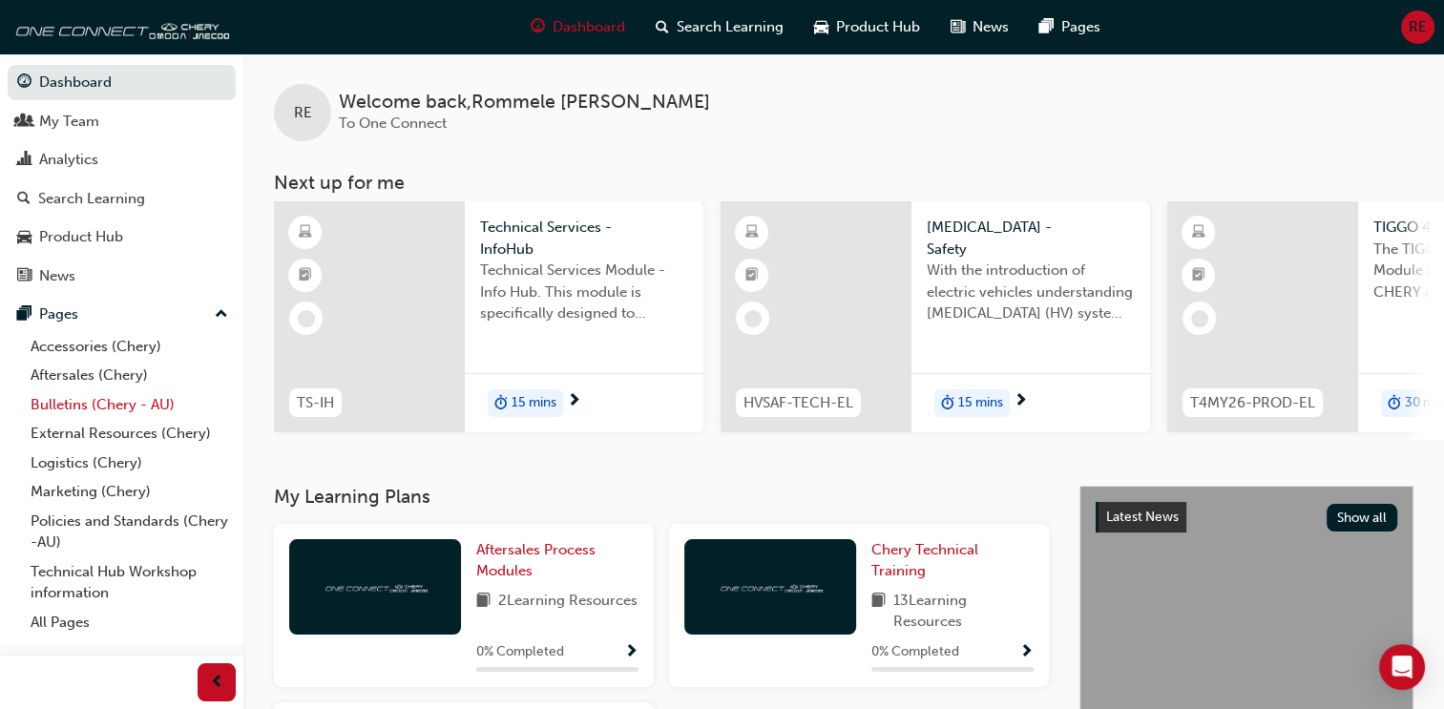 This screenshot has width=1444, height=709. Describe the element at coordinates (24, 122) in the screenshot. I see `span: people-icon` at that location.